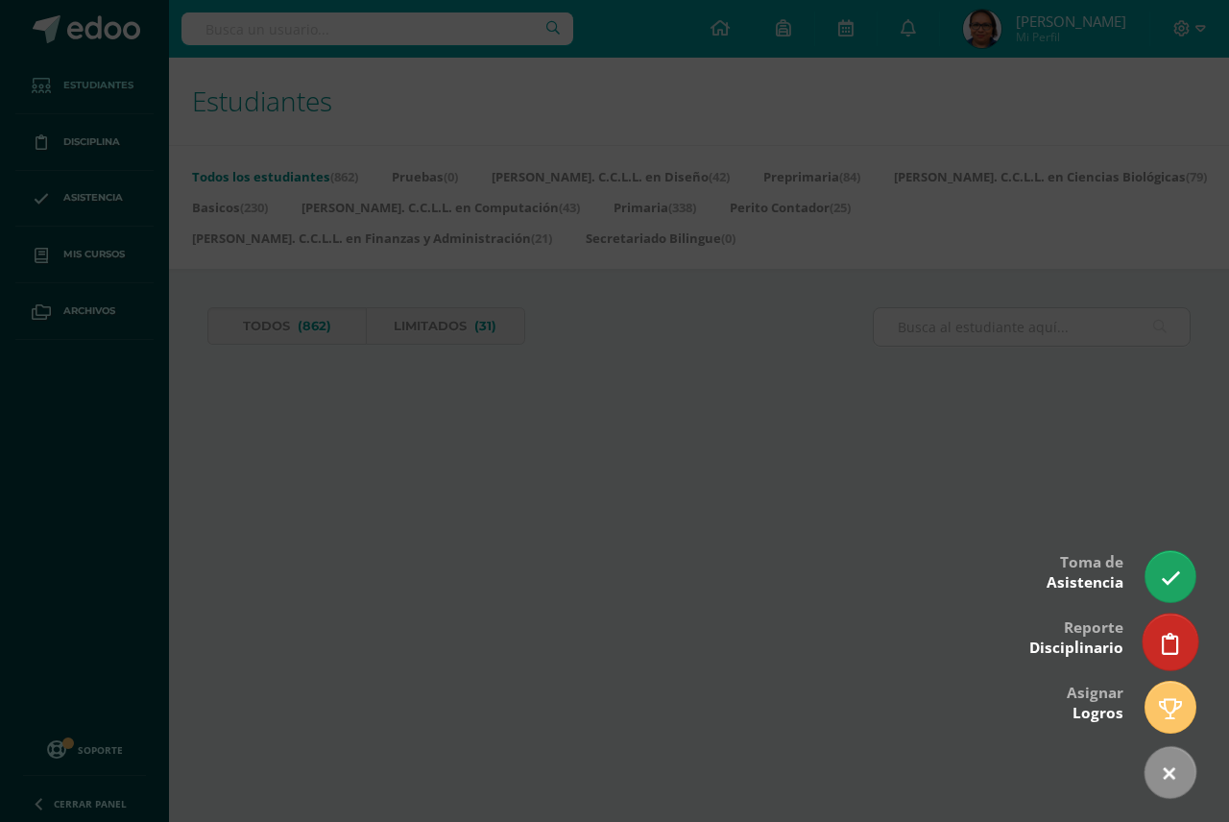 This screenshot has width=1229, height=822. I want to click on span: Asistencia, so click(1085, 582).